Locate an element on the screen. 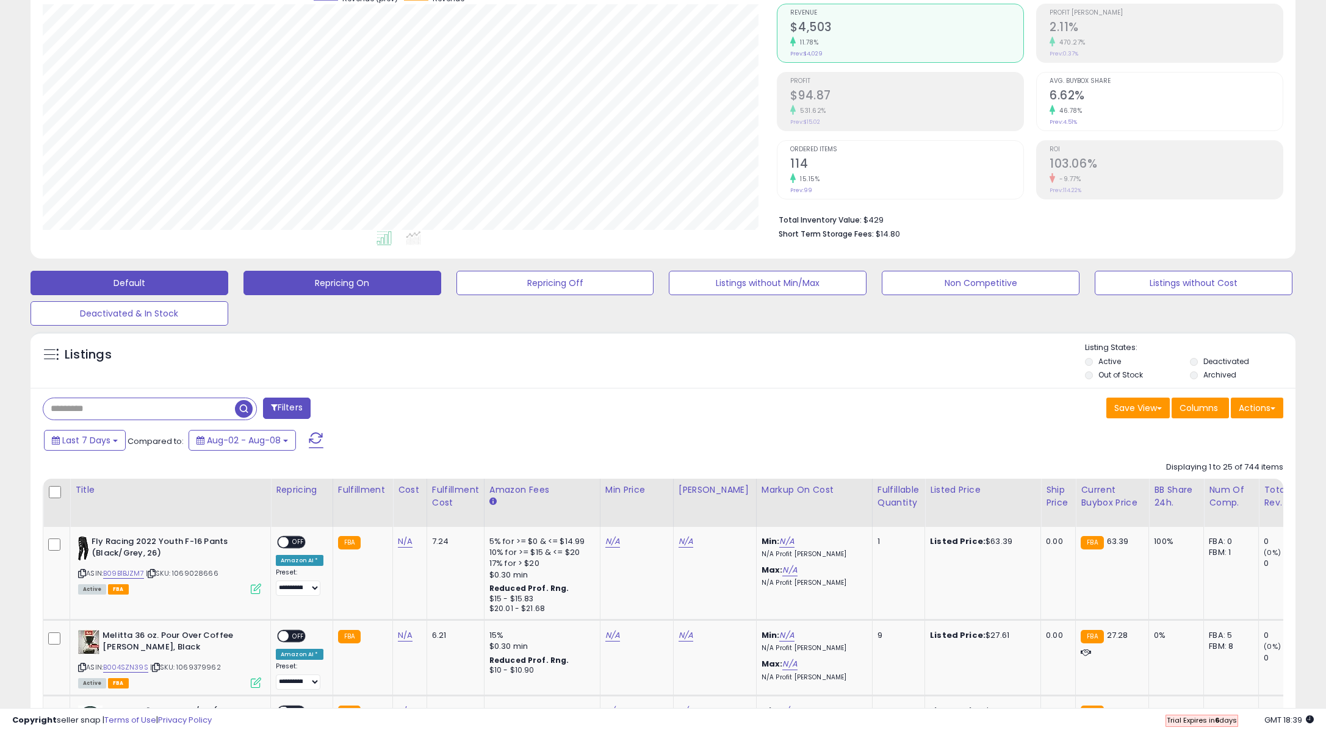 The height and width of the screenshot is (733, 1326). button: Deactivated & In Stock is located at coordinates (129, 314).